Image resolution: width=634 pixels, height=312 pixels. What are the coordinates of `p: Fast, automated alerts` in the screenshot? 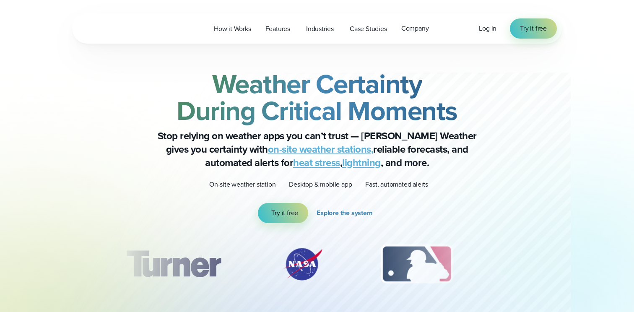 It's located at (397, 184).